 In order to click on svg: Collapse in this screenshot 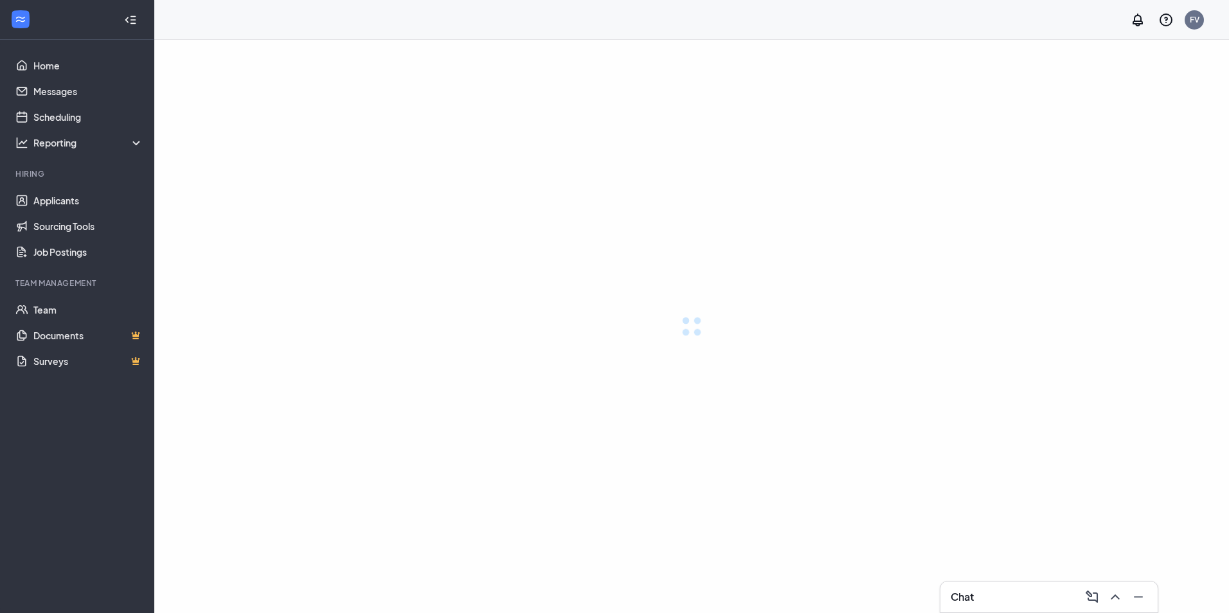, I will do `click(131, 20)`.